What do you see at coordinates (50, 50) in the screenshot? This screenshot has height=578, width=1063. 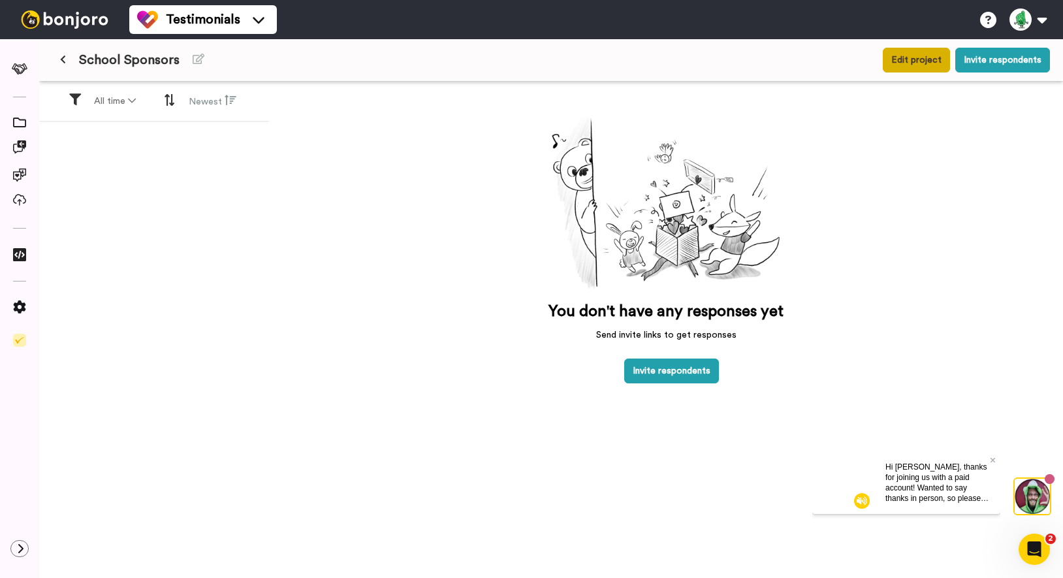 I see `img: mute-white.svg` at bounding box center [50, 50].